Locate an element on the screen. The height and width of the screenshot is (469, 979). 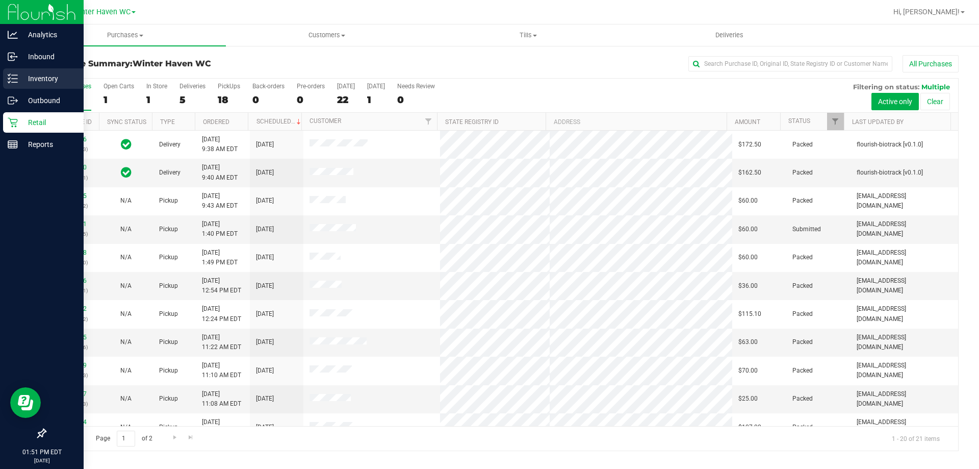
span: $172.50 is located at coordinates (750, 144).